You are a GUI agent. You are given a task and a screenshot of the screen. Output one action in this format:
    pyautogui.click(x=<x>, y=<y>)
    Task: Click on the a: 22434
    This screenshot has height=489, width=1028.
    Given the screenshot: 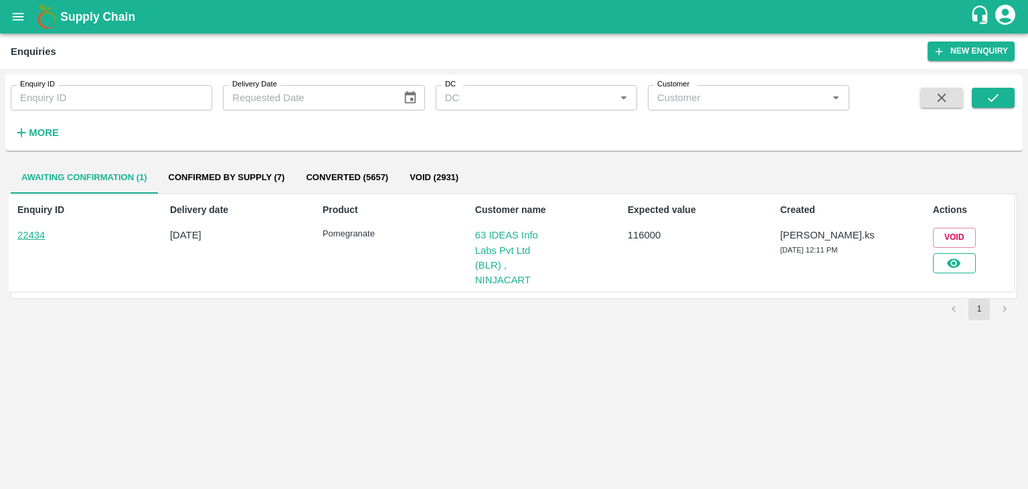 What is the action you would take?
    pyautogui.click(x=31, y=235)
    